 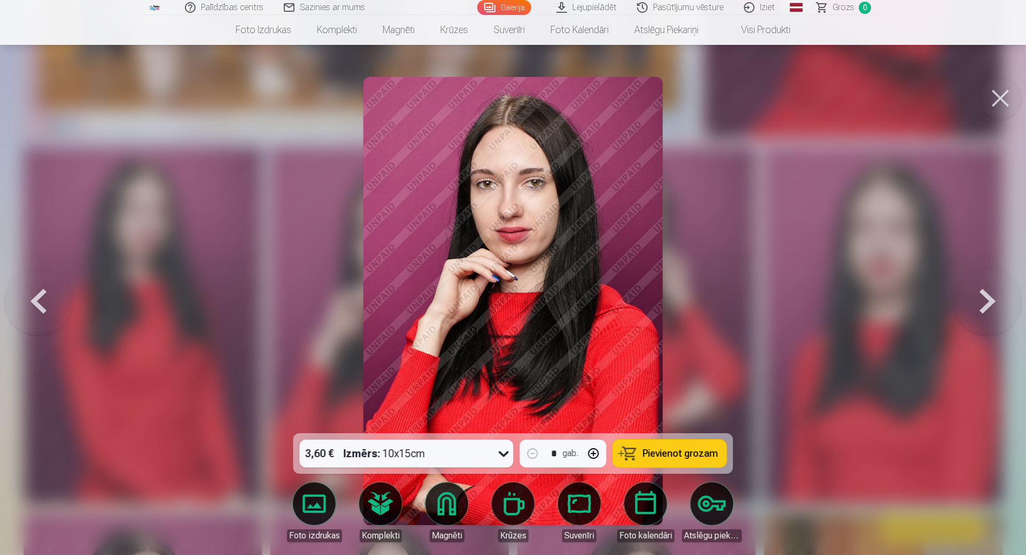 I want to click on img: /fa1, so click(x=154, y=7).